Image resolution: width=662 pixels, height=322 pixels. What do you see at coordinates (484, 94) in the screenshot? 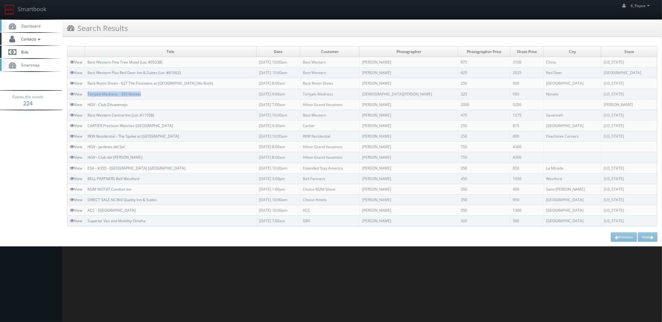
I see `td: 325` at bounding box center [484, 94].